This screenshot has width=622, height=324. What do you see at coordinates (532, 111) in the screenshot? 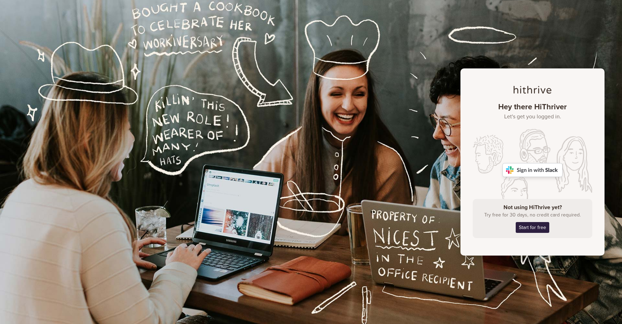
I see `h1: Hey there HiThriver` at bounding box center [532, 111].